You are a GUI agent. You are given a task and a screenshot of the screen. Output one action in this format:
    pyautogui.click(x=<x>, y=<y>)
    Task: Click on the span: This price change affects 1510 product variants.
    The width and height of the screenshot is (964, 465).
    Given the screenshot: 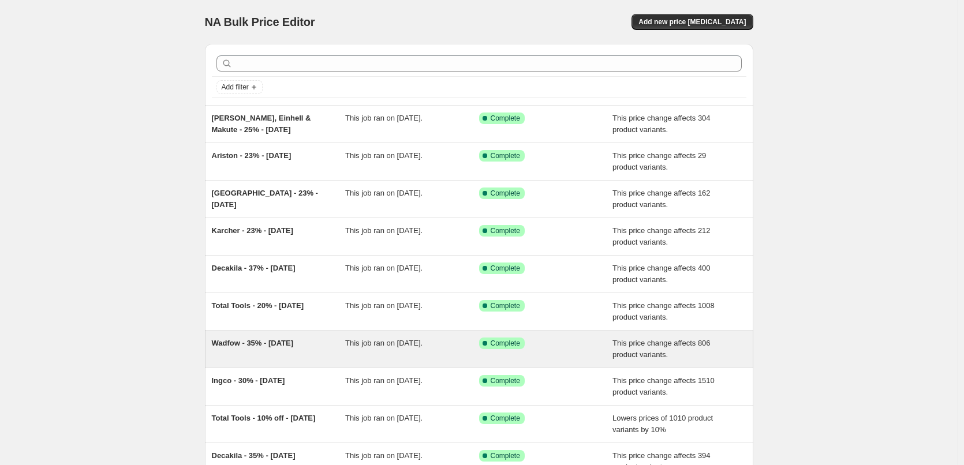 What is the action you would take?
    pyautogui.click(x=663, y=386)
    